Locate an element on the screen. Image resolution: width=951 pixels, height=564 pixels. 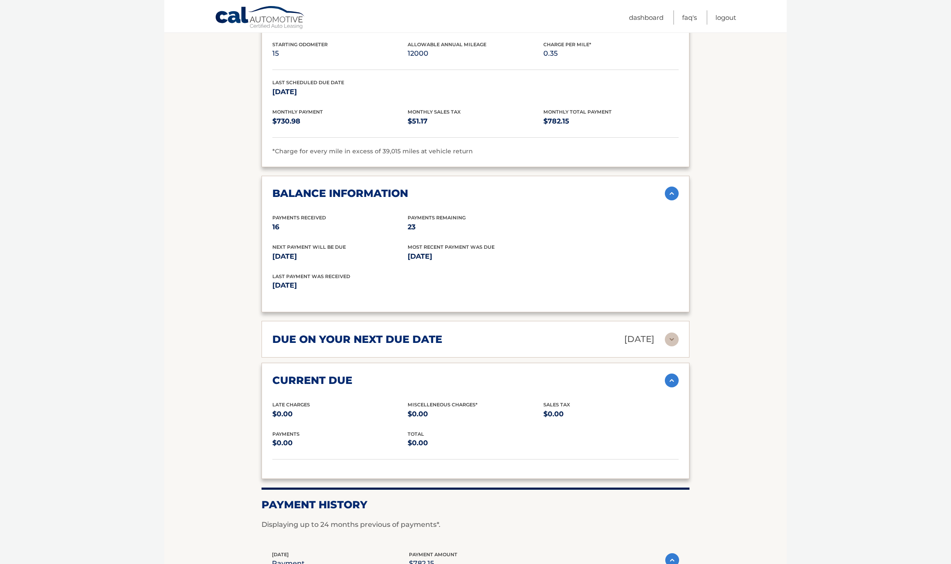
a: FAQ's is located at coordinates (689, 17).